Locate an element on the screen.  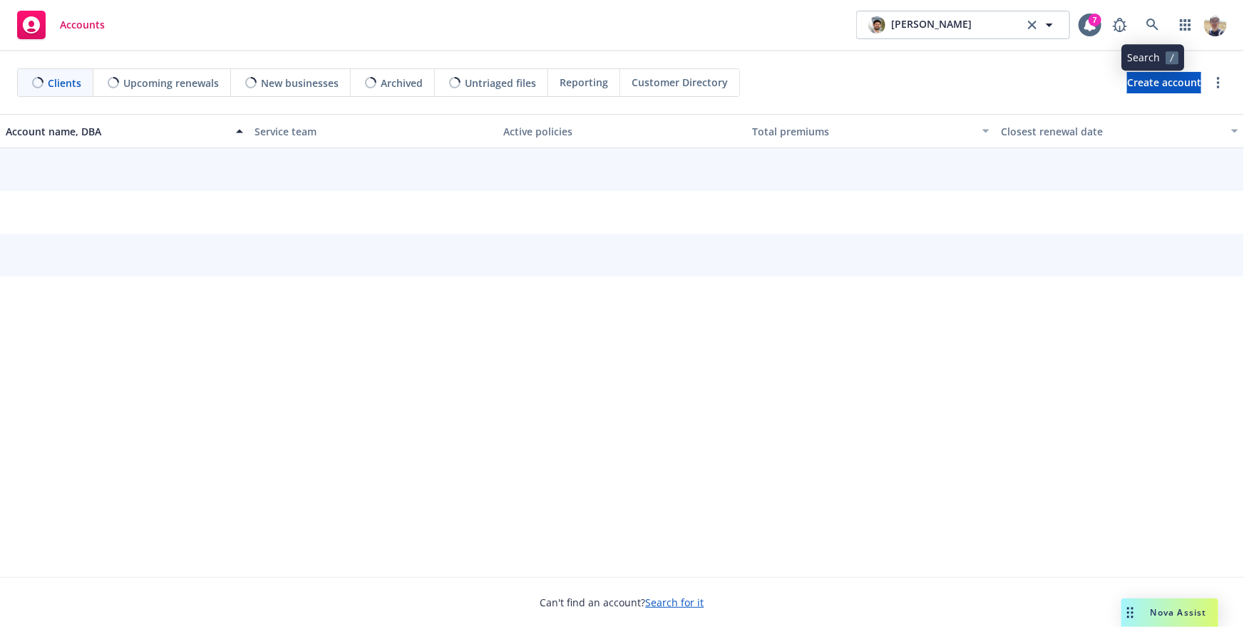
div: Drag to move is located at coordinates (1130, 613).